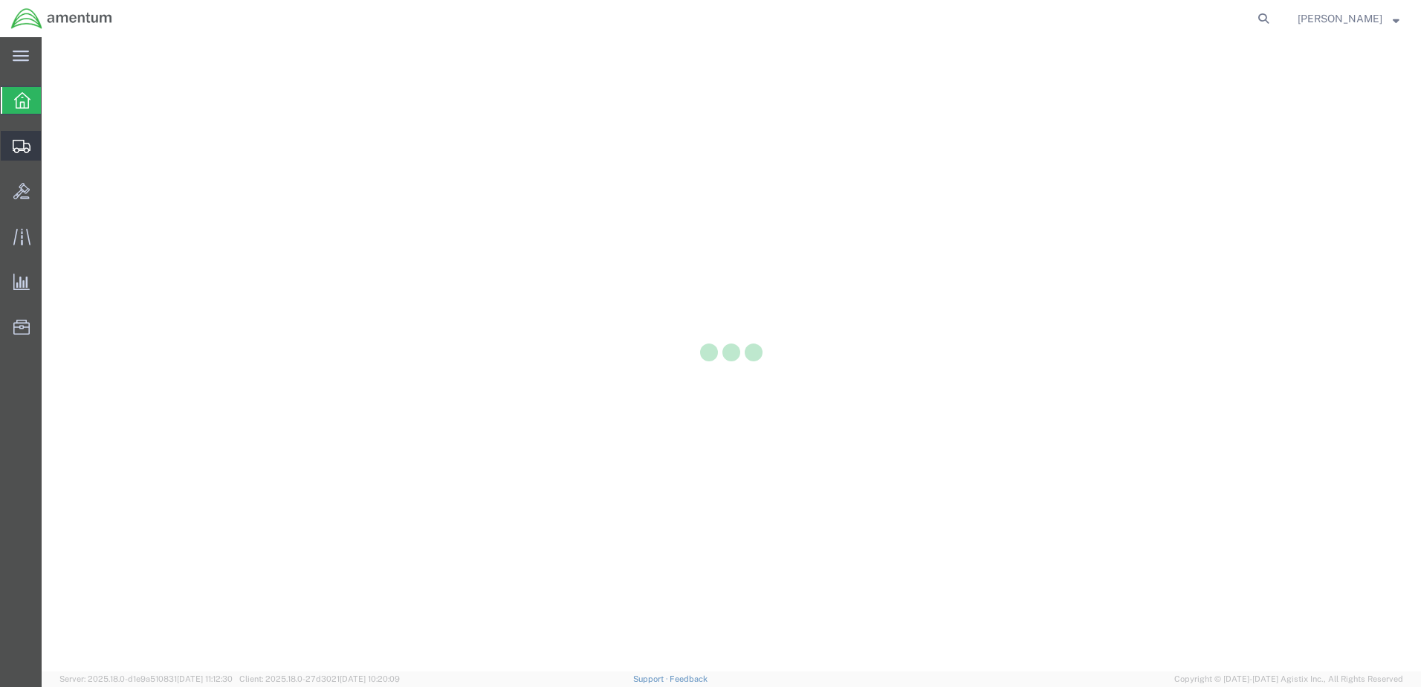 The width and height of the screenshot is (1421, 687). I want to click on img: logo, so click(62, 19).